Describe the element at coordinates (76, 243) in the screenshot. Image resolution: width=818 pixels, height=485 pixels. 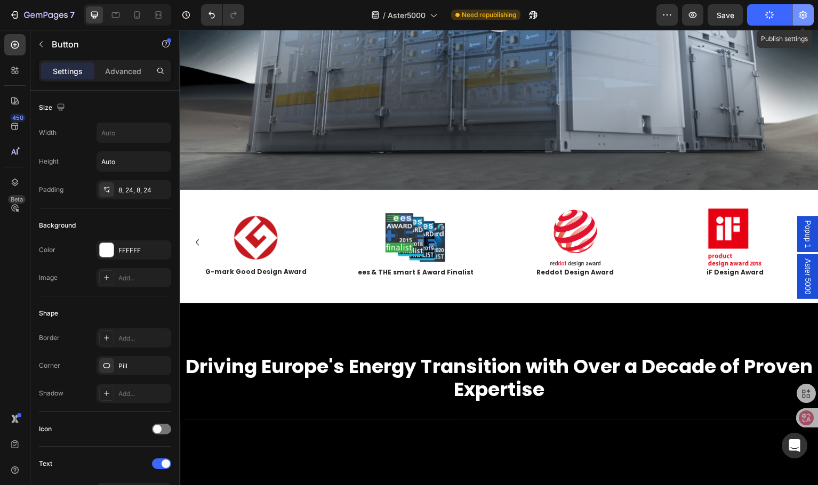
I see `p: G-mark Good Design Award` at that location.